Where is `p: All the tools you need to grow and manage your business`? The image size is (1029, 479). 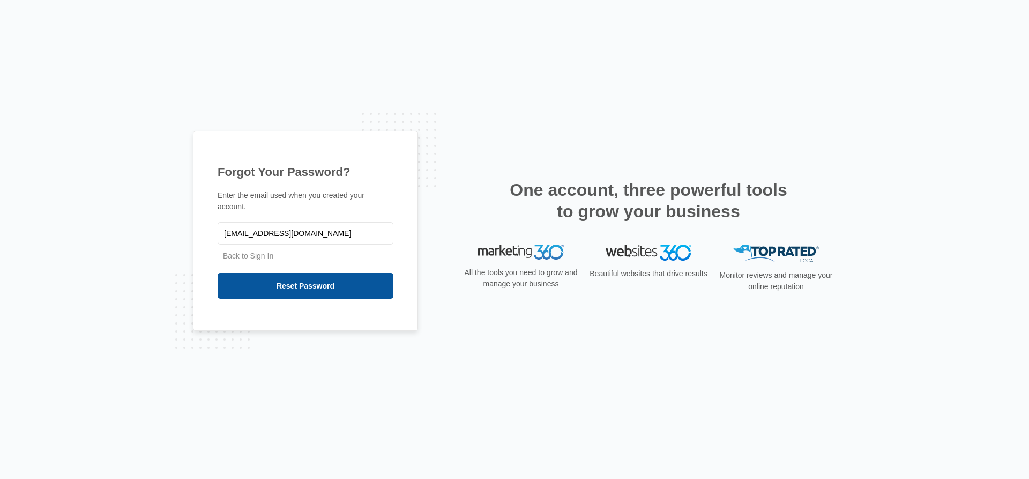 p: All the tools you need to grow and manage your business is located at coordinates (521, 278).